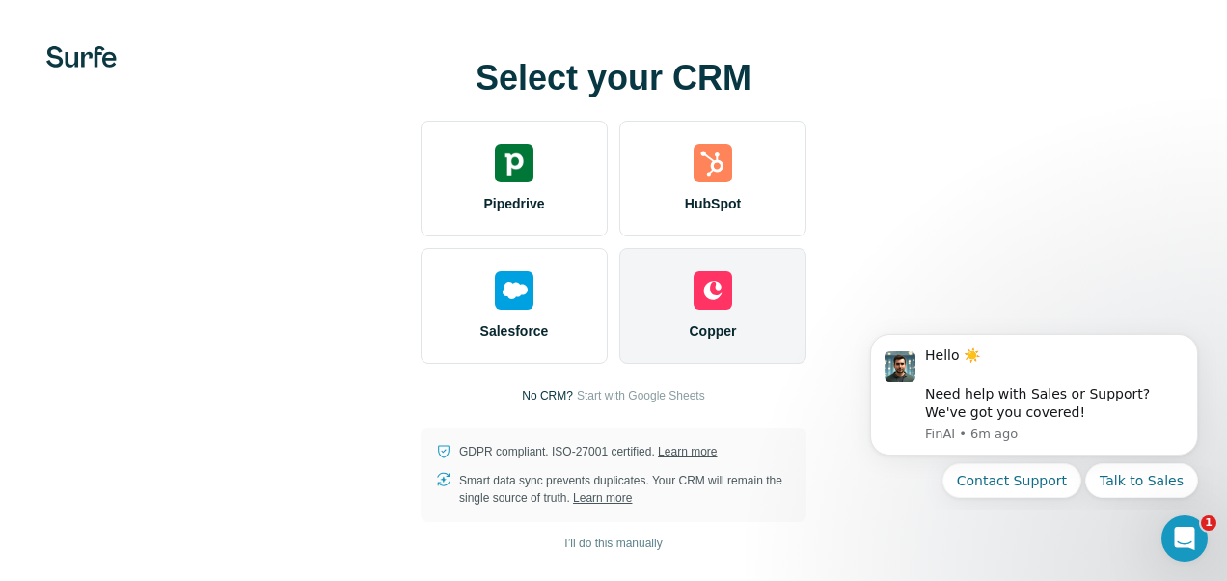 The height and width of the screenshot is (581, 1227). What do you see at coordinates (300, 162) in the screenshot?
I see `button: Quick reply: Talk to Sales` at bounding box center [300, 162].